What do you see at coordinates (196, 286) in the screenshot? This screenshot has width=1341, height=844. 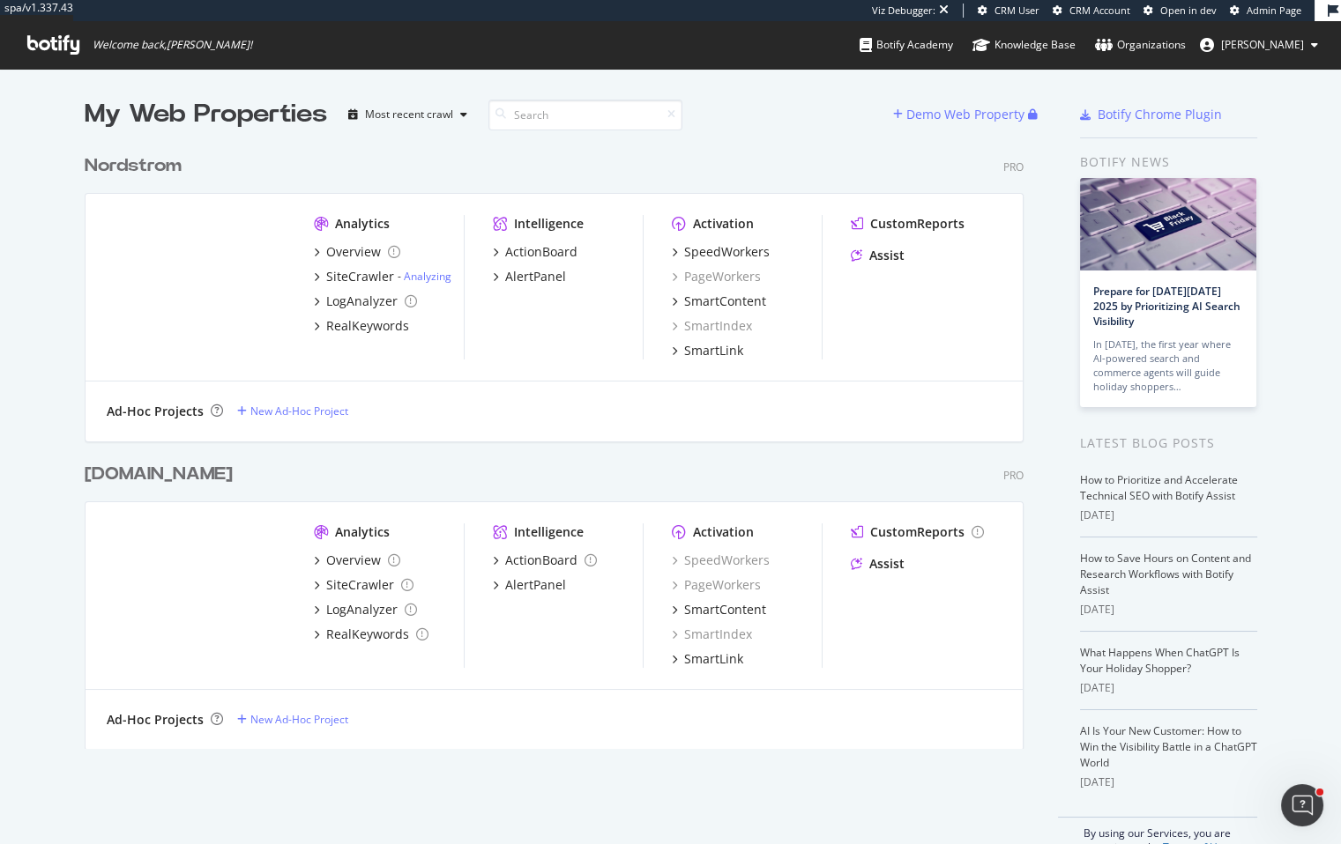 I see `img: Nordstrom.com` at bounding box center [196, 286].